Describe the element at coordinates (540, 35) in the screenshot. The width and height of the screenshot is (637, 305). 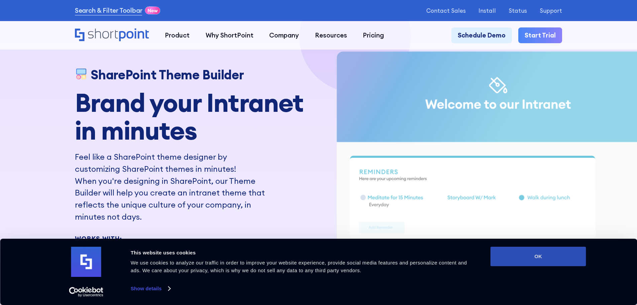
I see `a: Start Trial` at that location.